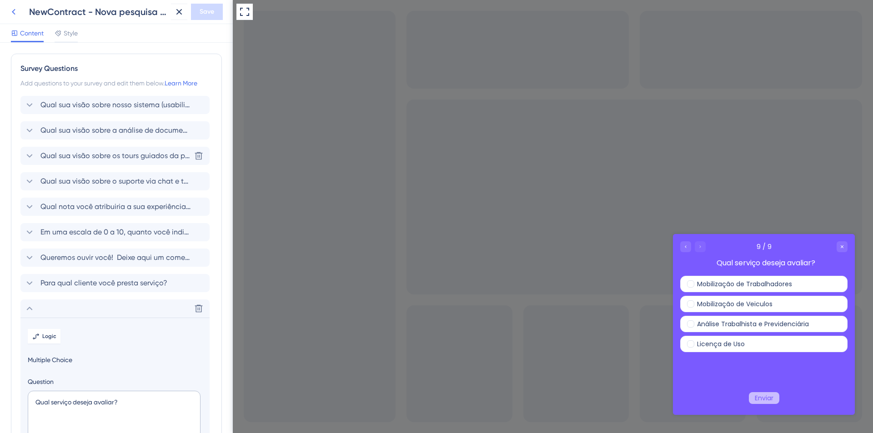 This screenshot has height=433, width=873. I want to click on button: Submit survey, so click(91, 164).